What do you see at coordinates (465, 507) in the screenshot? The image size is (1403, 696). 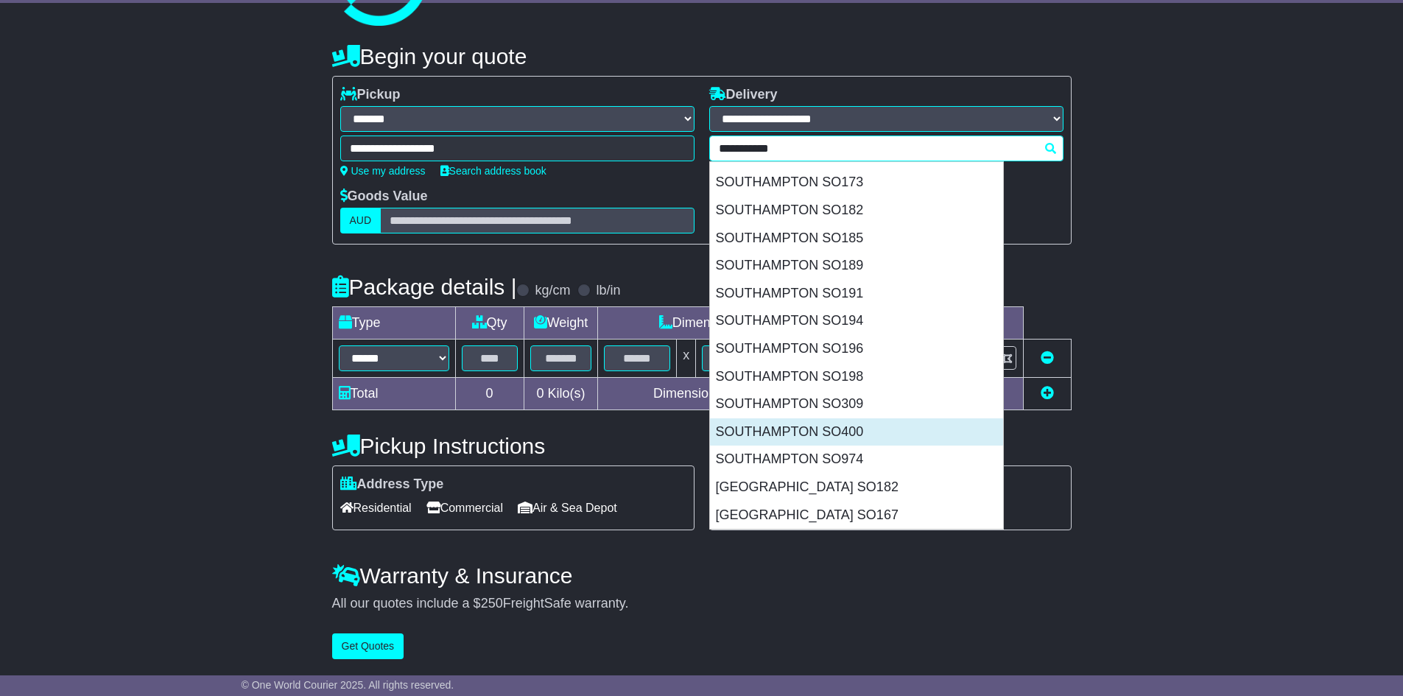 I see `span: Commercial` at bounding box center [465, 507].